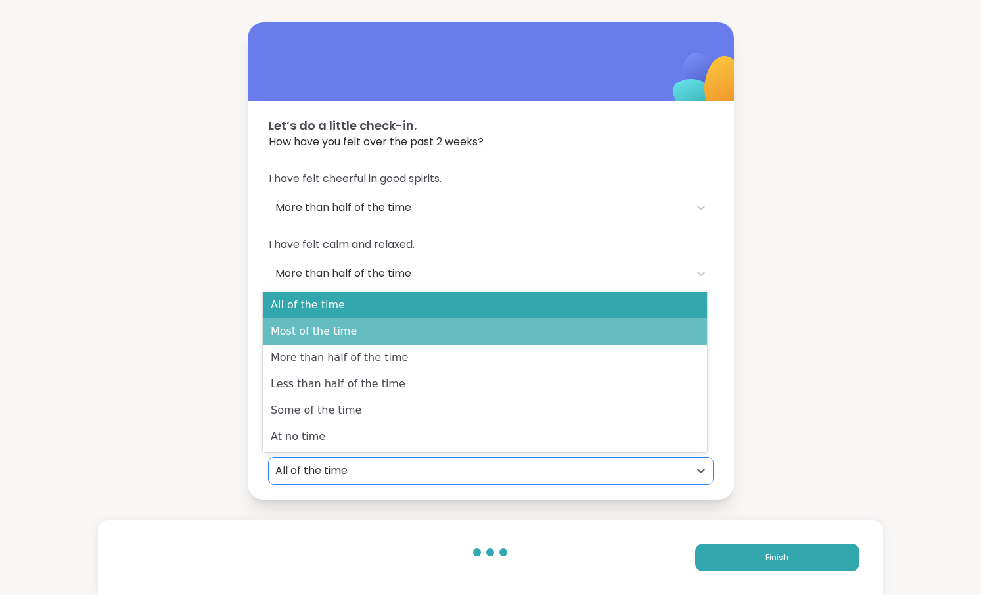 The height and width of the screenshot is (595, 981). Describe the element at coordinates (777, 557) in the screenshot. I see `span: Finish` at that location.